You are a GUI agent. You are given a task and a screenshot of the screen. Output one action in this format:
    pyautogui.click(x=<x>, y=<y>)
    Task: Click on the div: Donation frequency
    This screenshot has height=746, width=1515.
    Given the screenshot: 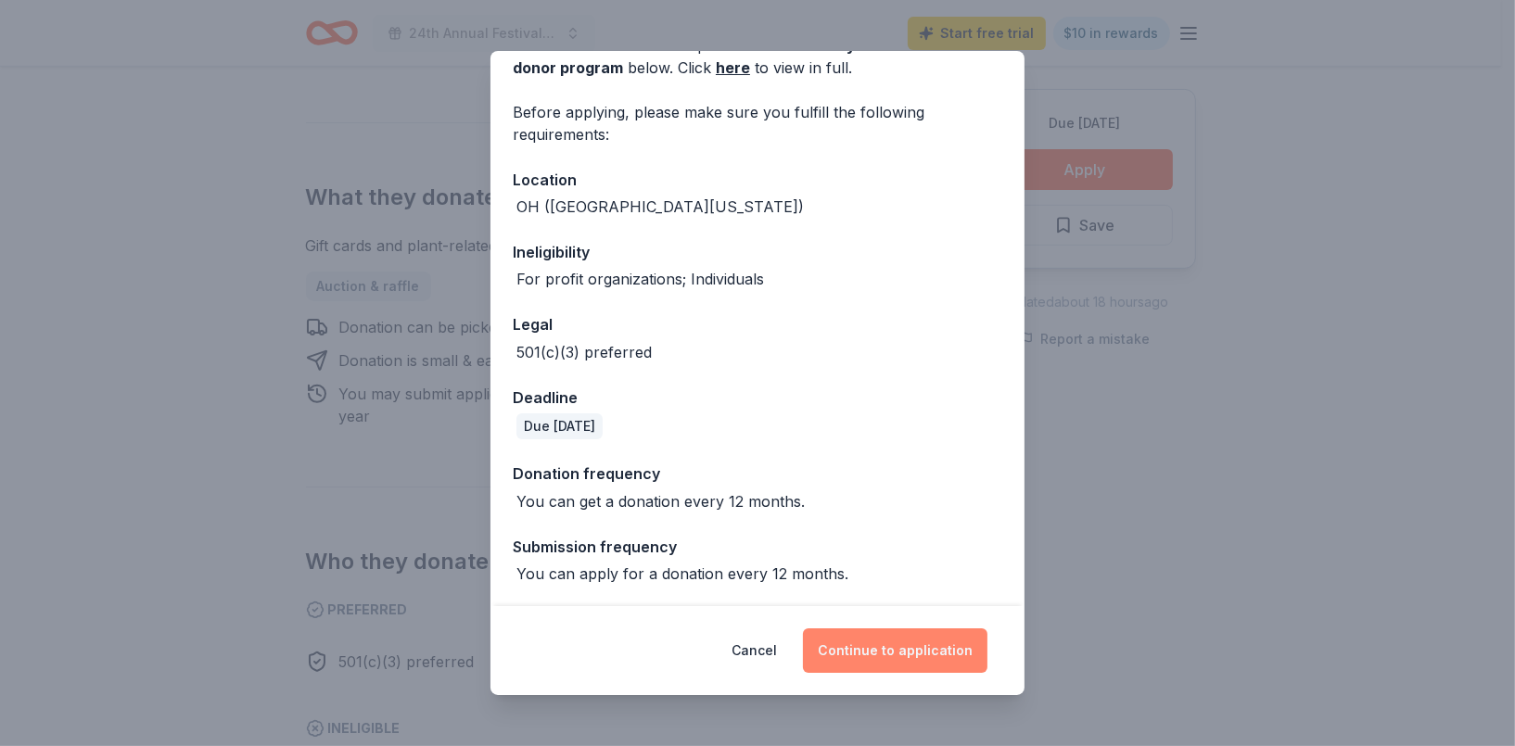 What is the action you would take?
    pyautogui.click(x=758, y=474)
    